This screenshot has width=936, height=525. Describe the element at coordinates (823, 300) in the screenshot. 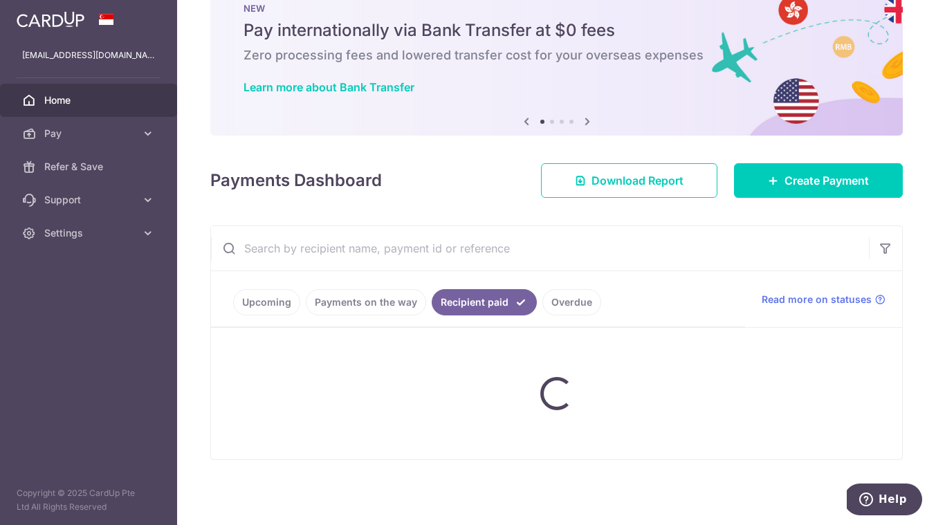

I see `a: Read more on statuses` at that location.